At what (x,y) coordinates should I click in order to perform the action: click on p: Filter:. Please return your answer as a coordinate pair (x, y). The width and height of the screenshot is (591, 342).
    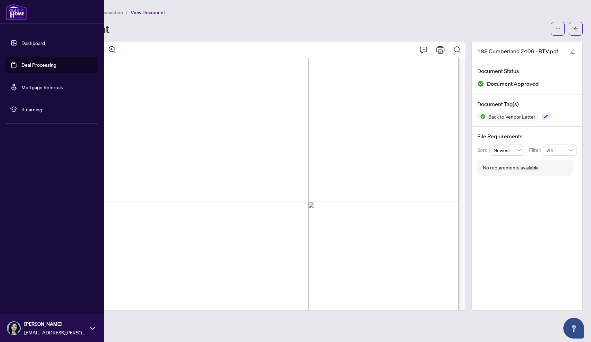
    Looking at the image, I should click on (536, 150).